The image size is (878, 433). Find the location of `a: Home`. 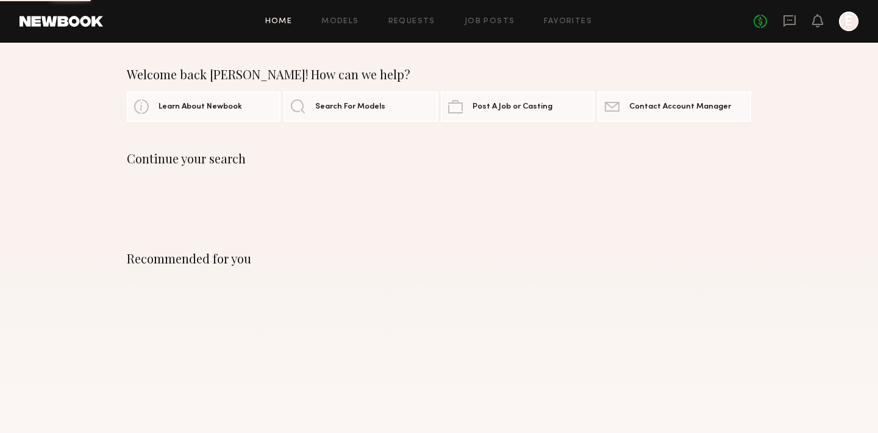

a: Home is located at coordinates (279, 21).